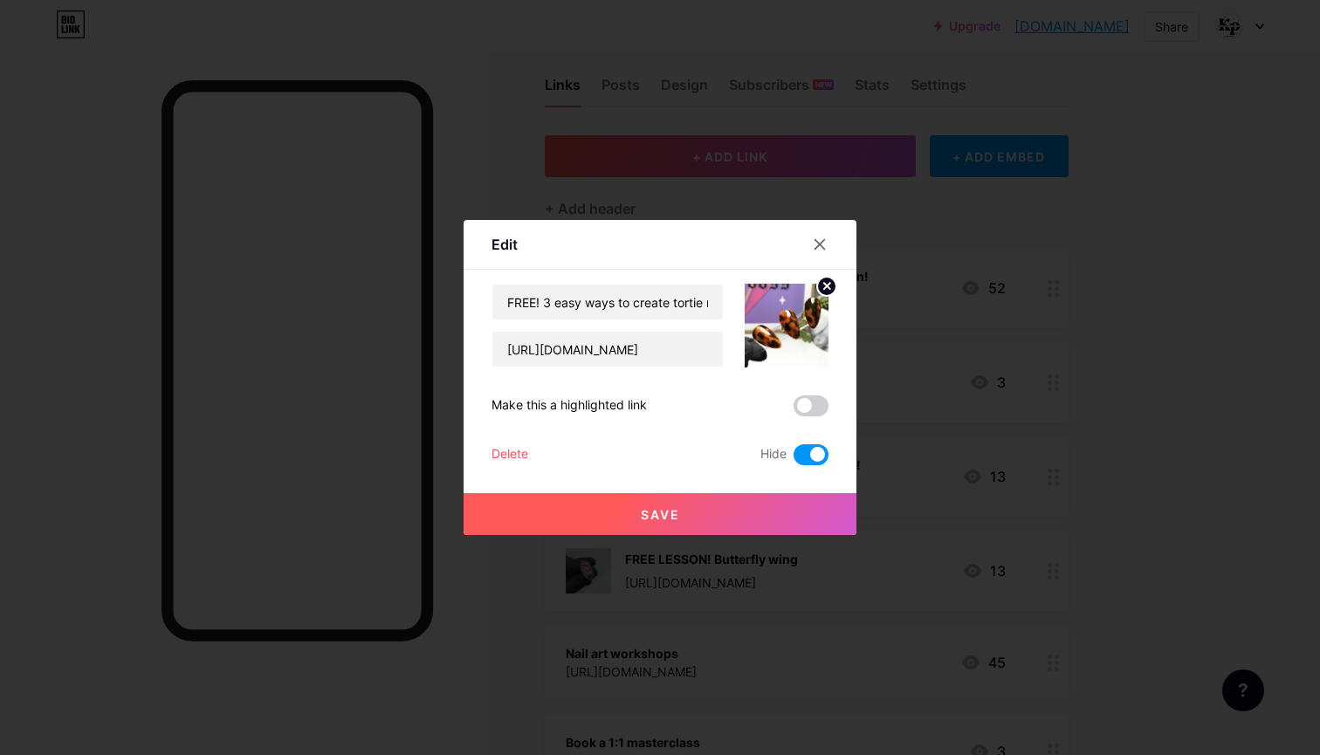  Describe the element at coordinates (774, 455) in the screenshot. I see `span: Hide` at that location.